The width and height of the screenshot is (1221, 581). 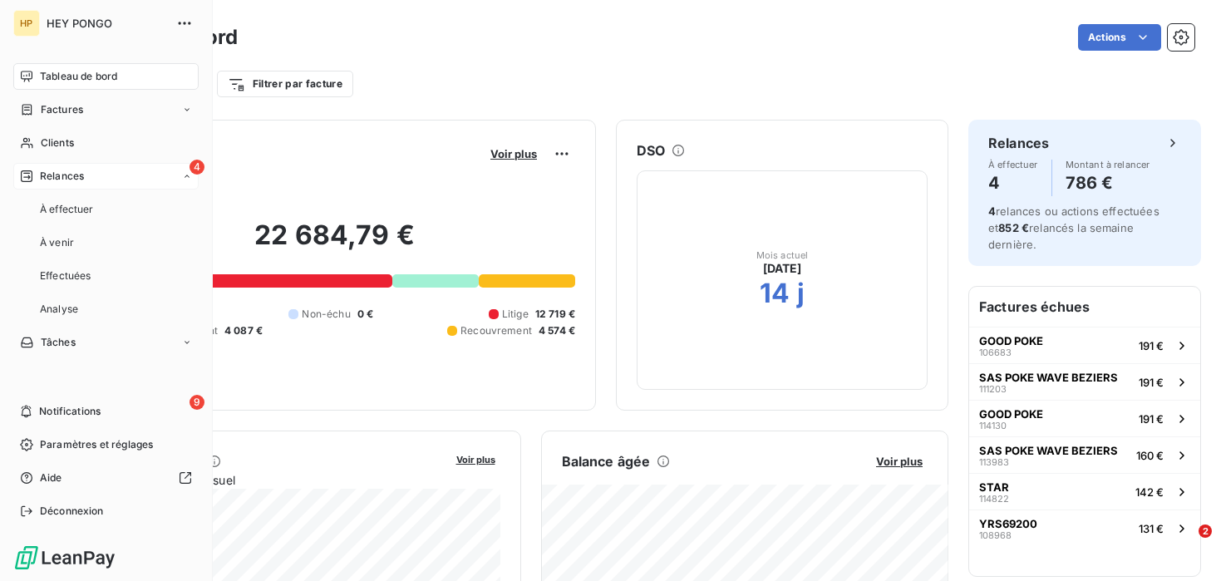 What do you see at coordinates (62, 110) in the screenshot?
I see `span: Factures` at bounding box center [62, 110].